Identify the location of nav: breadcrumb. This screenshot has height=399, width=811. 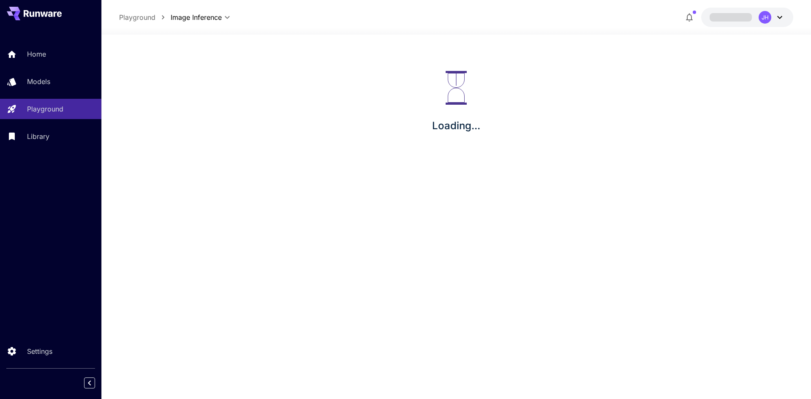
(145, 17).